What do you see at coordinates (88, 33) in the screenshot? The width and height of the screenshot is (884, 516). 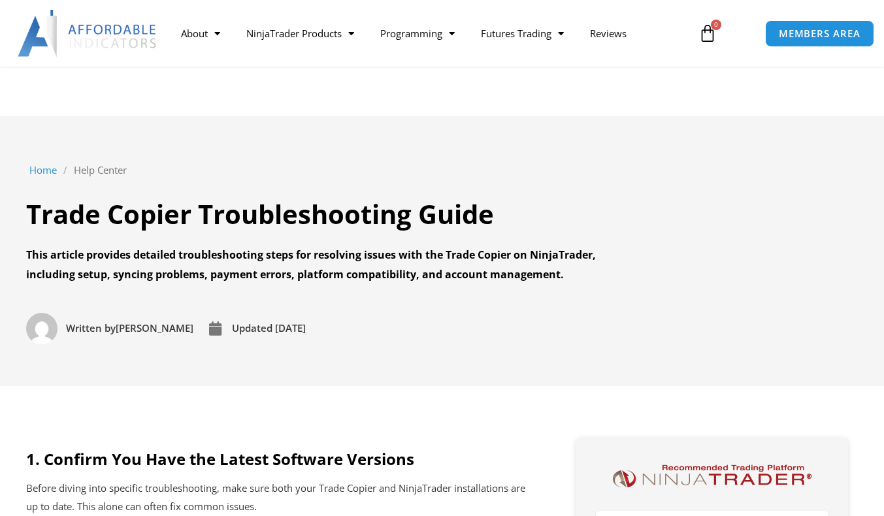 I see `img: LogoAI | Affordable Indicators – NinjaTrader` at bounding box center [88, 33].